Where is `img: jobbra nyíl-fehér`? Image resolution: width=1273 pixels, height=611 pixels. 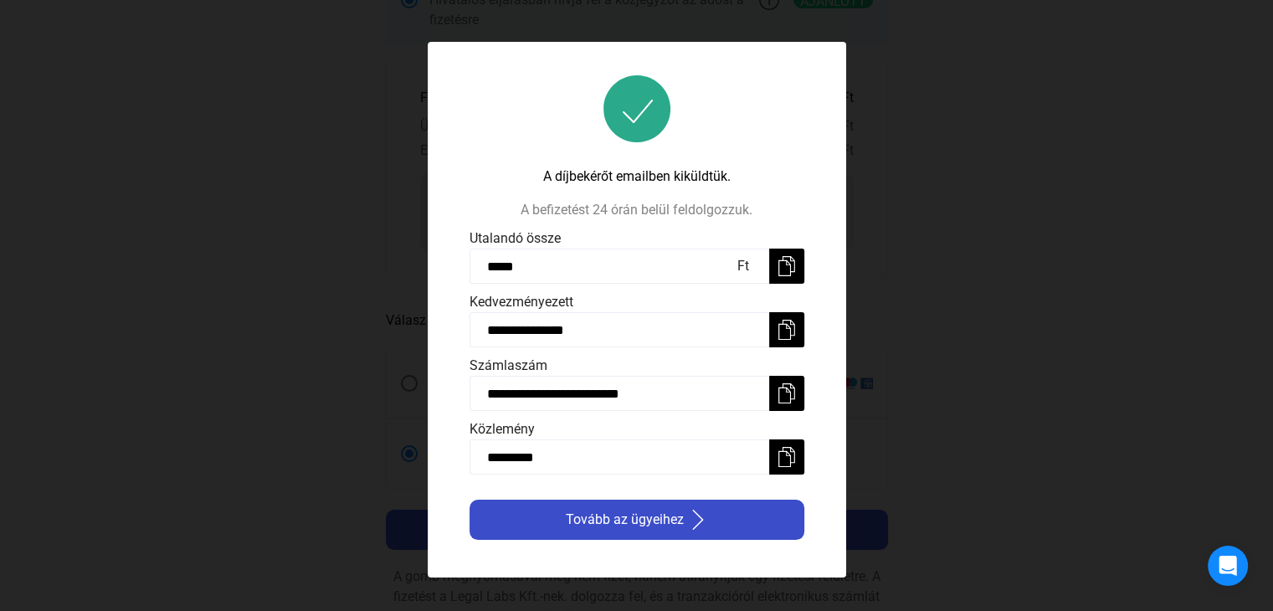
img: jobbra nyíl-fehér is located at coordinates (698, 520).